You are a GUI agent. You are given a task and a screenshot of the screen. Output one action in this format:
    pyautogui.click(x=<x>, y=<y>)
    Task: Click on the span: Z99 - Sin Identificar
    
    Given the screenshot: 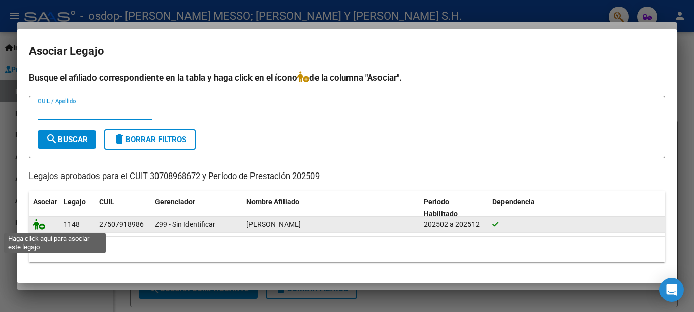 What is the action you would take?
    pyautogui.click(x=185, y=224)
    